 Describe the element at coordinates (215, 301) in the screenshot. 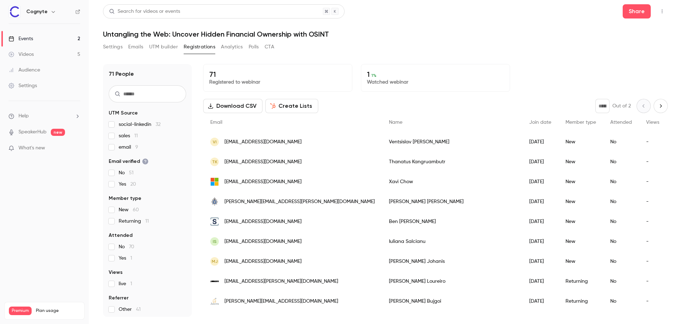

I see `img: ameranetworks.com` at that location.